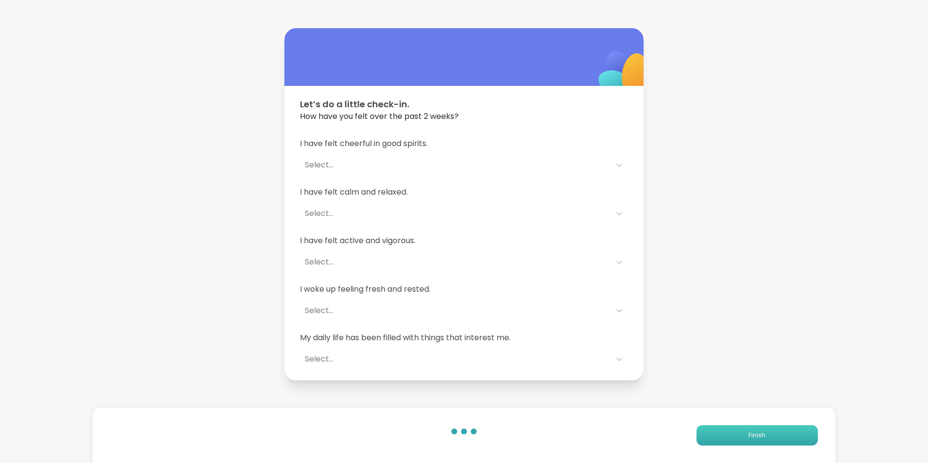 The height and width of the screenshot is (463, 928). Describe the element at coordinates (464, 241) in the screenshot. I see `span: I have felt active and vigorous.` at that location.